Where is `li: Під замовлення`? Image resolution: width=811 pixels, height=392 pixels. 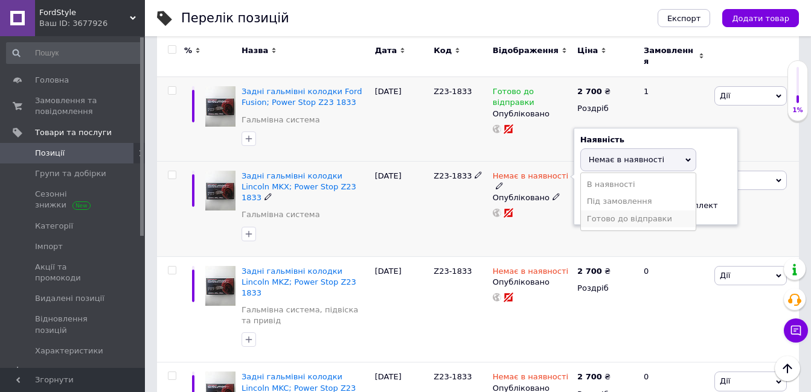 li: Під замовлення is located at coordinates (638, 202).